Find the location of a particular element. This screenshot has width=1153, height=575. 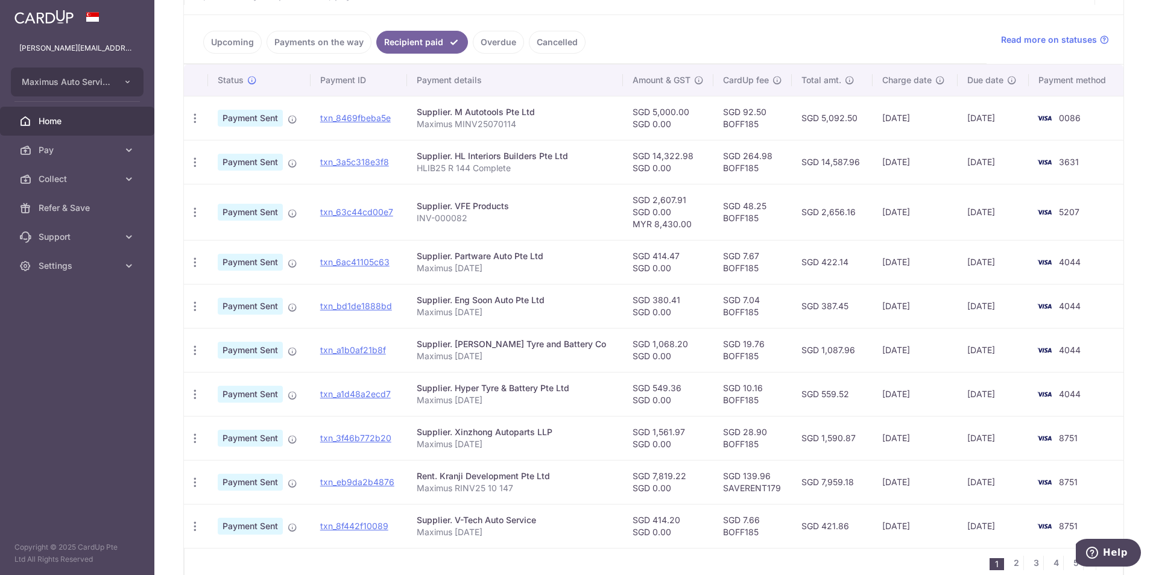

span: Read more on statuses is located at coordinates (1049, 40).